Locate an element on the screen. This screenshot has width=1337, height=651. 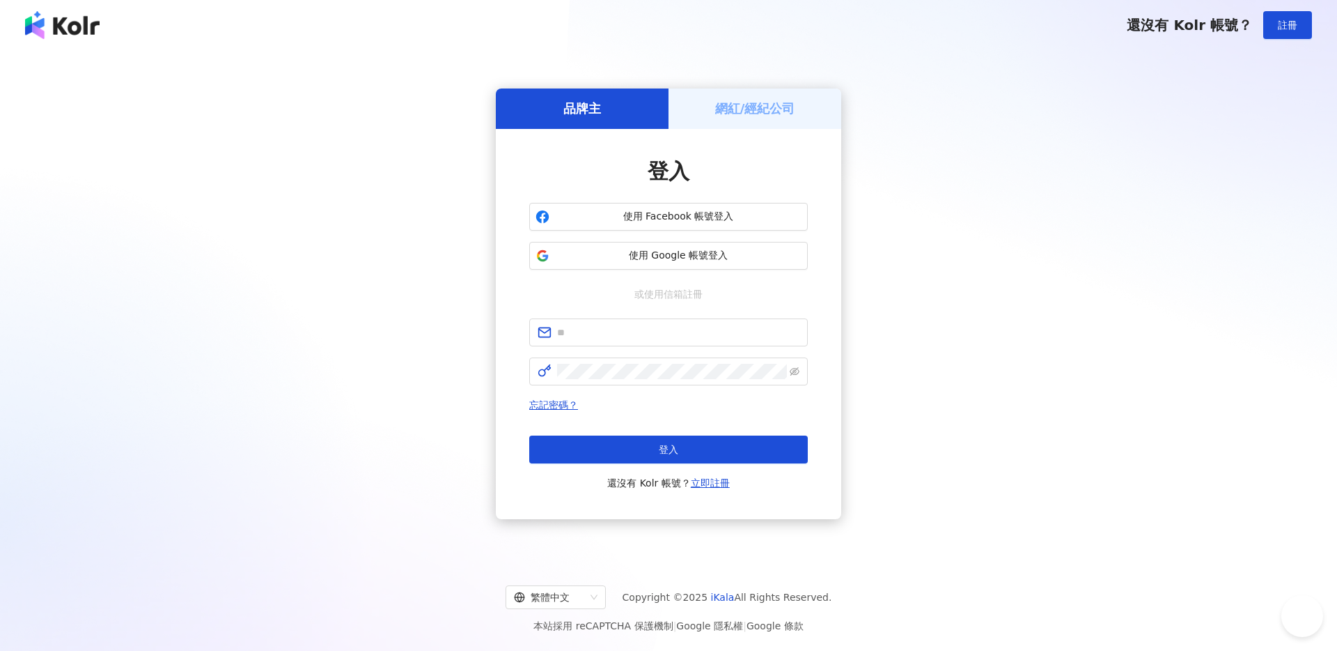
span: 本站採用 reCAPTCHA 保護機制 is located at coordinates (668, 625).